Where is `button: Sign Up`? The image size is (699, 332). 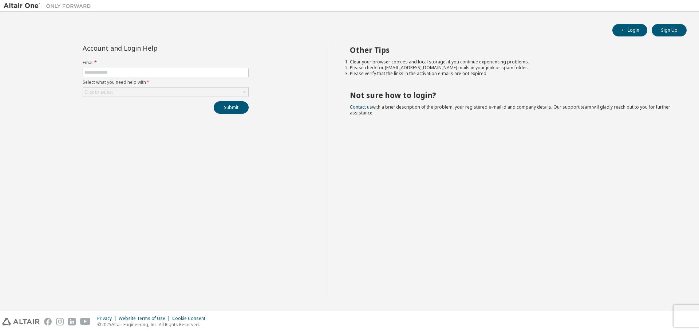 button: Sign Up is located at coordinates (669, 30).